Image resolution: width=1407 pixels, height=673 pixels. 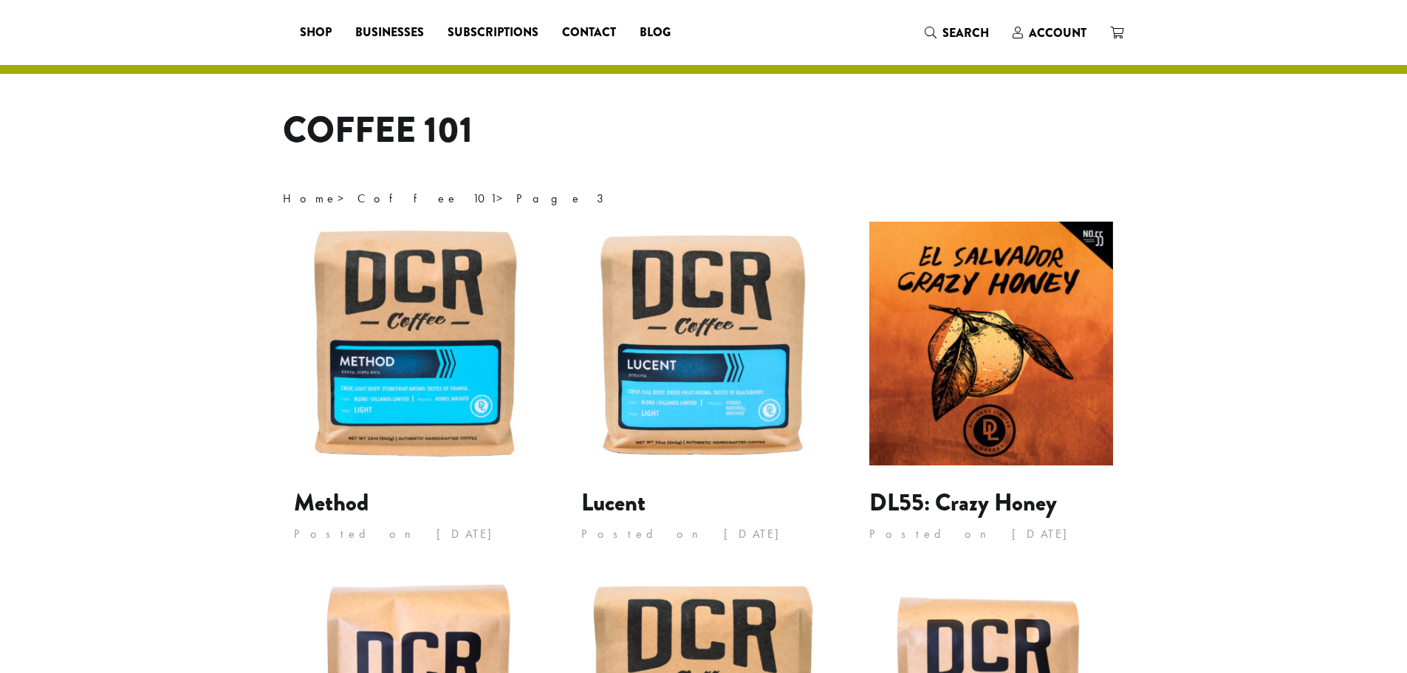 I want to click on a: Coffee 101, so click(x=427, y=198).